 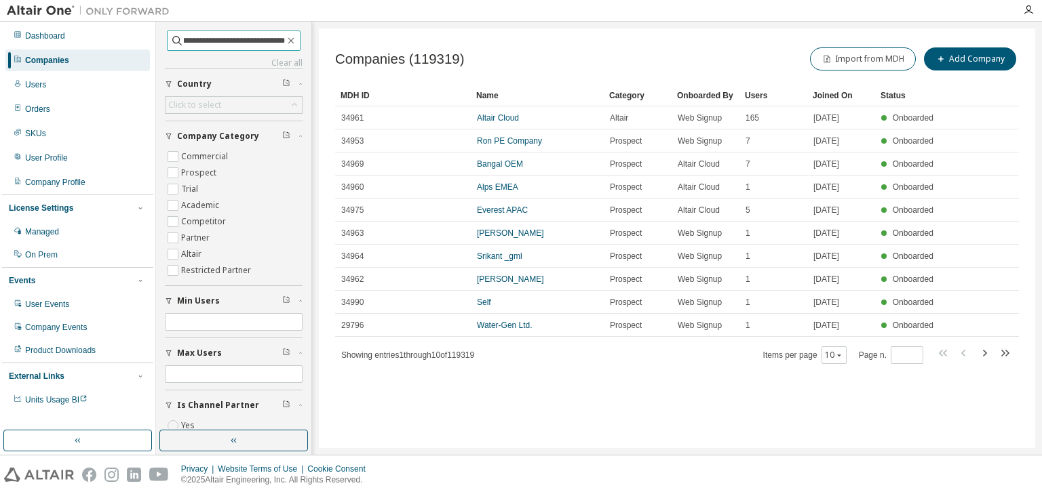 I want to click on button: Is Channel Partner, so click(x=233, y=406).